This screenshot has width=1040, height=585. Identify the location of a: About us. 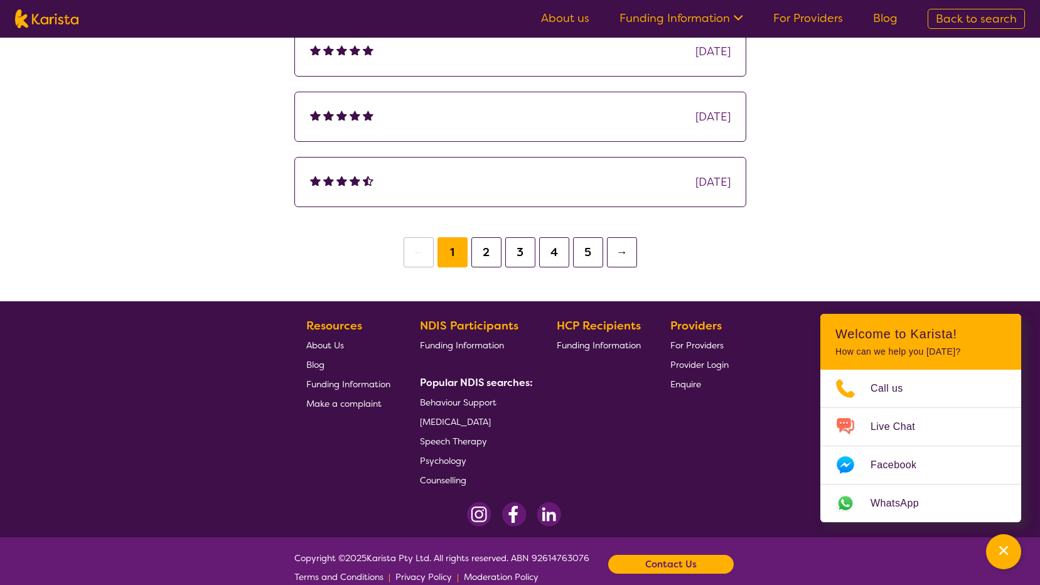
(565, 18).